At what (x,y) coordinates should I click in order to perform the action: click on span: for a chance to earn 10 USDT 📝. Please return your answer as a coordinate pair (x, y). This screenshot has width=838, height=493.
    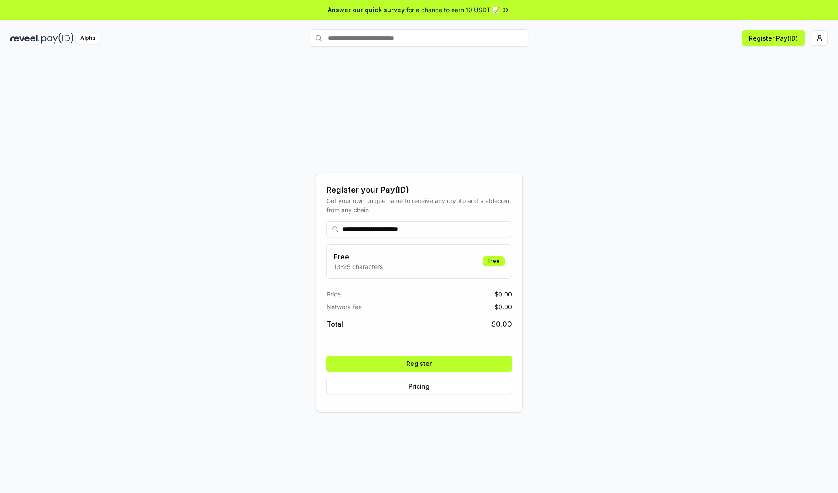
    Looking at the image, I should click on (453, 10).